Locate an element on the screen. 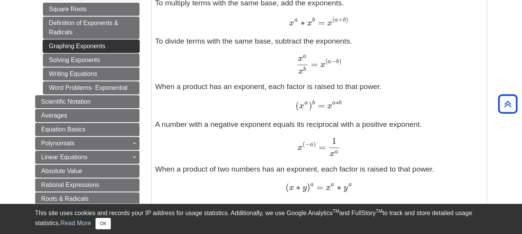 The width and height of the screenshot is (522, 234). a: Back to Top is located at coordinates (508, 104).